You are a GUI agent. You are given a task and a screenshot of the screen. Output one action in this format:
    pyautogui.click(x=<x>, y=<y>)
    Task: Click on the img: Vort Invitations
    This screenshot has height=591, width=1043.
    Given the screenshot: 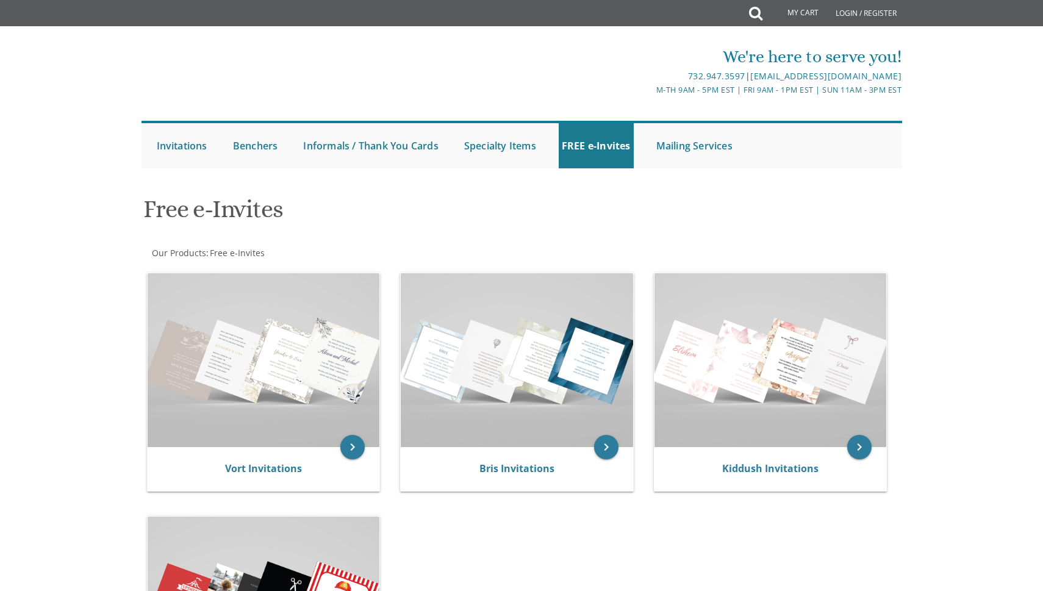 What is the action you would take?
    pyautogui.click(x=263, y=360)
    